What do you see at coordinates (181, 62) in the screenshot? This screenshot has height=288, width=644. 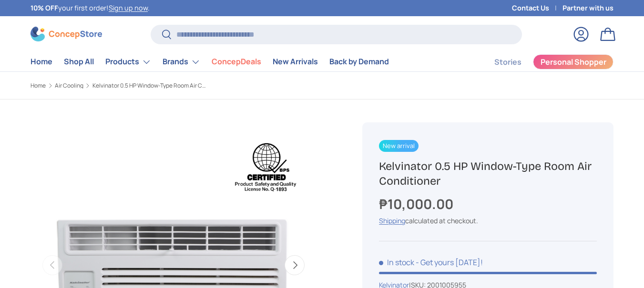 I see `summary: Brands` at bounding box center [181, 62].